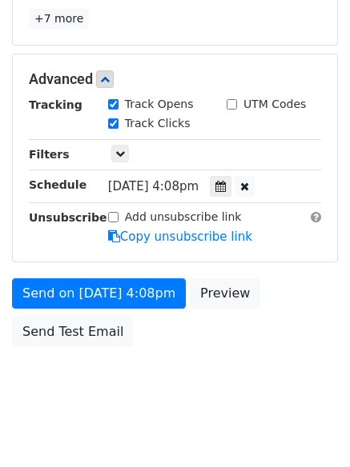 This screenshot has height=467, width=350. What do you see at coordinates (68, 218) in the screenshot?
I see `strong: Unsubscribe` at bounding box center [68, 218].